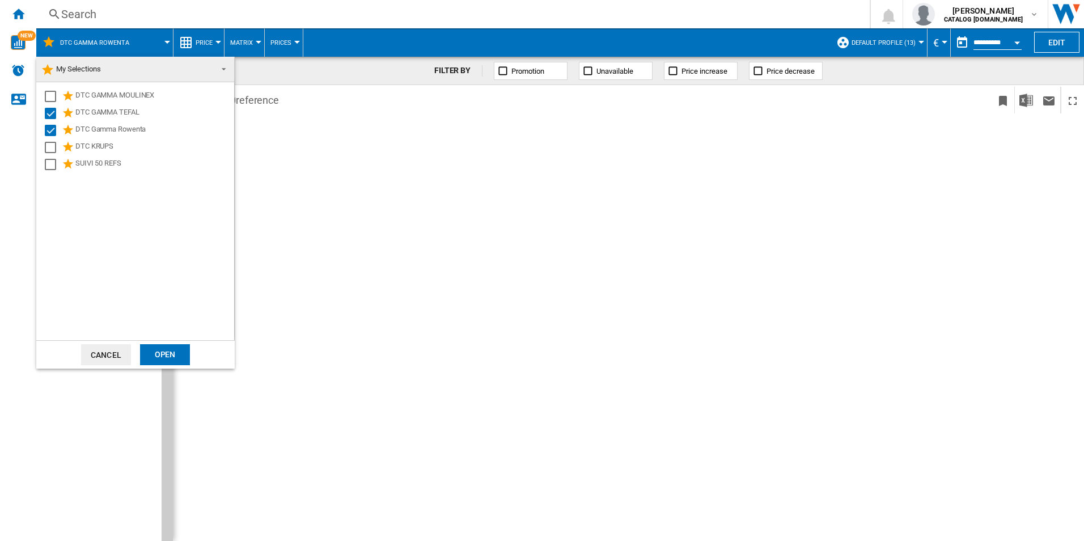 This screenshot has width=1084, height=541. What do you see at coordinates (106, 354) in the screenshot?
I see `button: Cancel` at bounding box center [106, 354].